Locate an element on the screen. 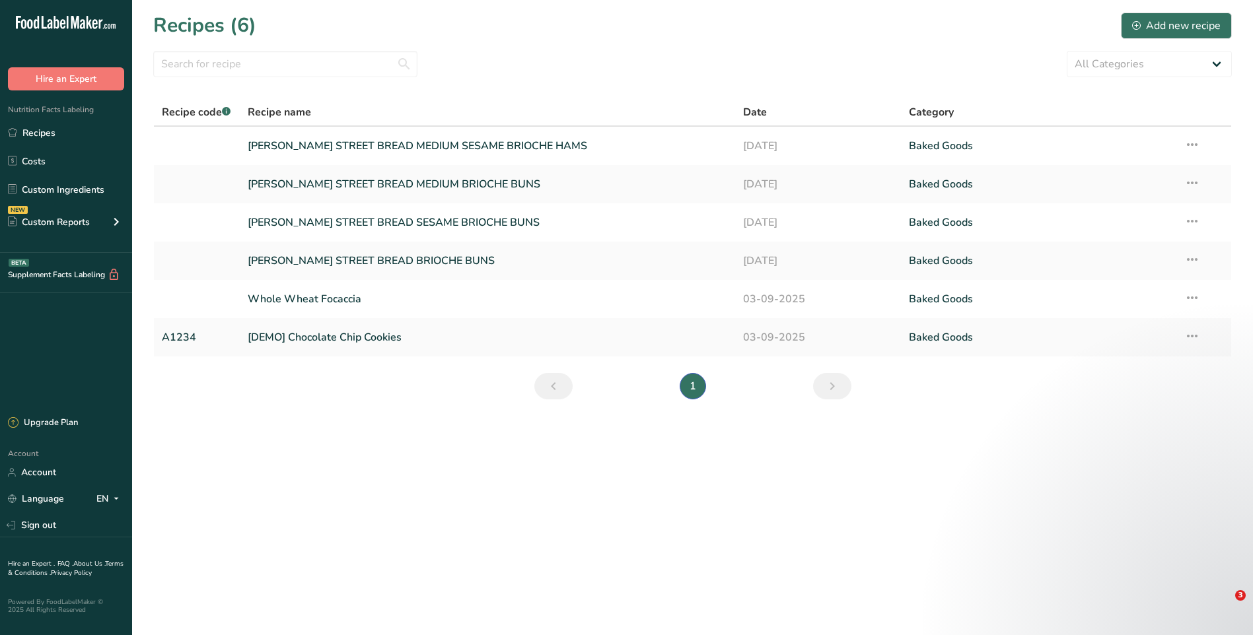  div: Upgrade Plan is located at coordinates (43, 423).